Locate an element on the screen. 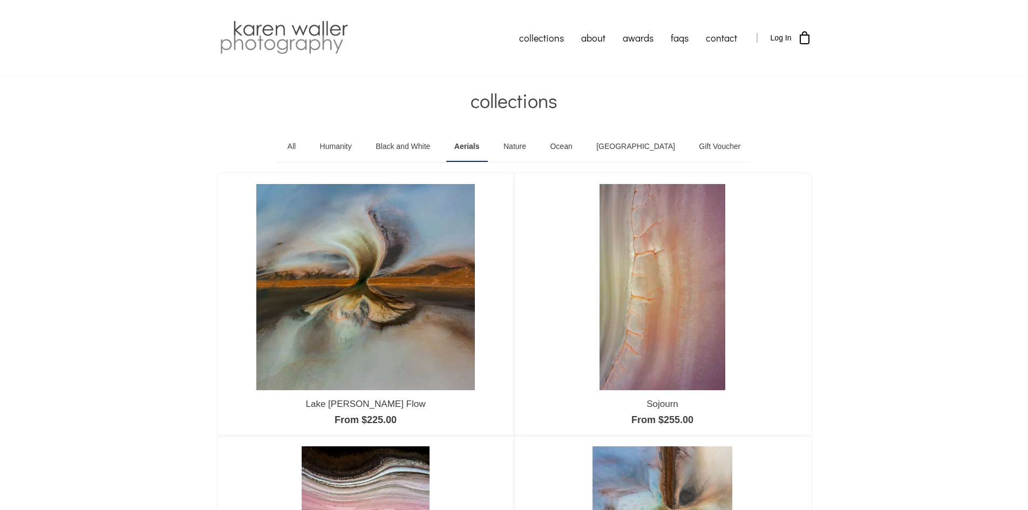  img: Lake Fowler Flow is located at coordinates (365, 287).